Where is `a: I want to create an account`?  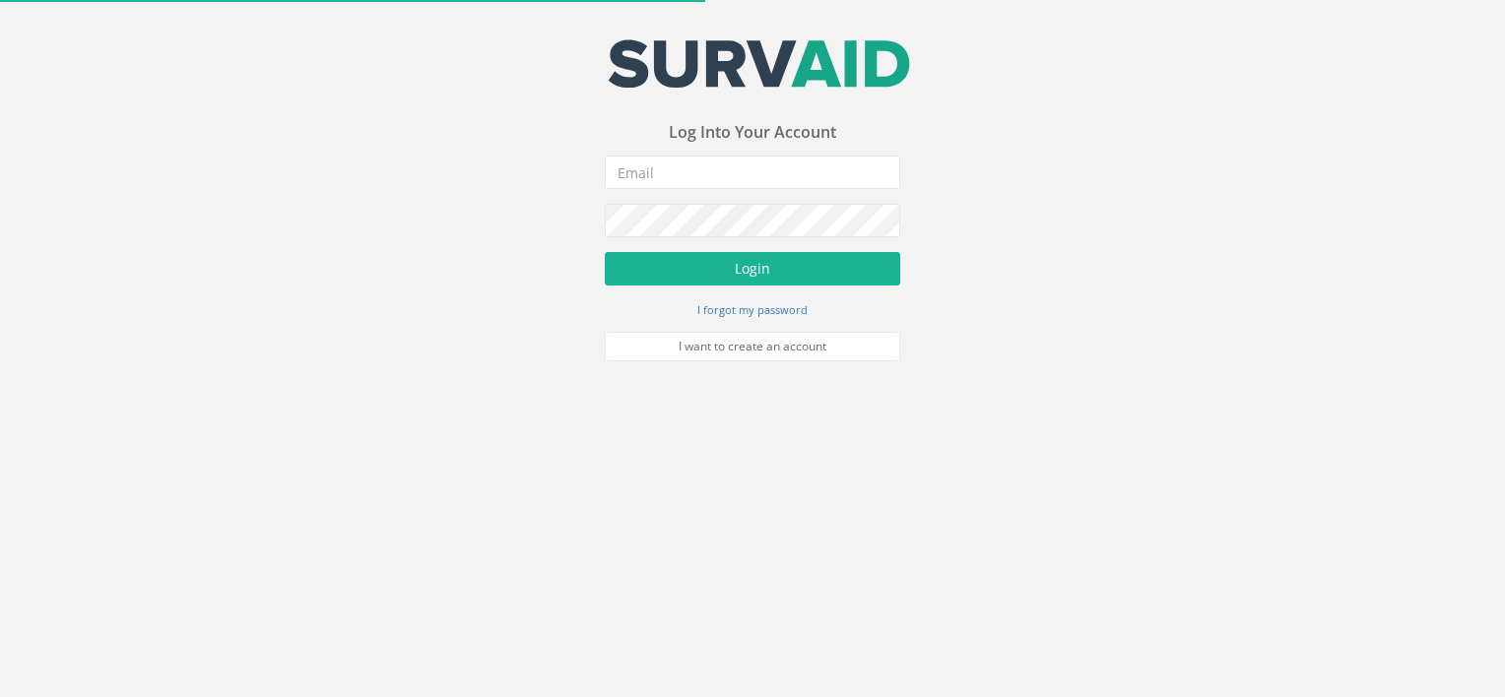
a: I want to create an account is located at coordinates (752, 347).